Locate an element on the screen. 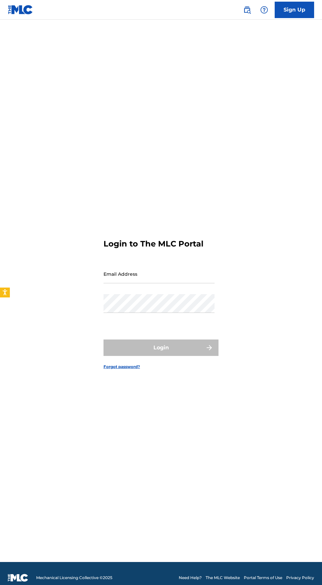 The height and width of the screenshot is (585, 322). img: search is located at coordinates (247, 10).